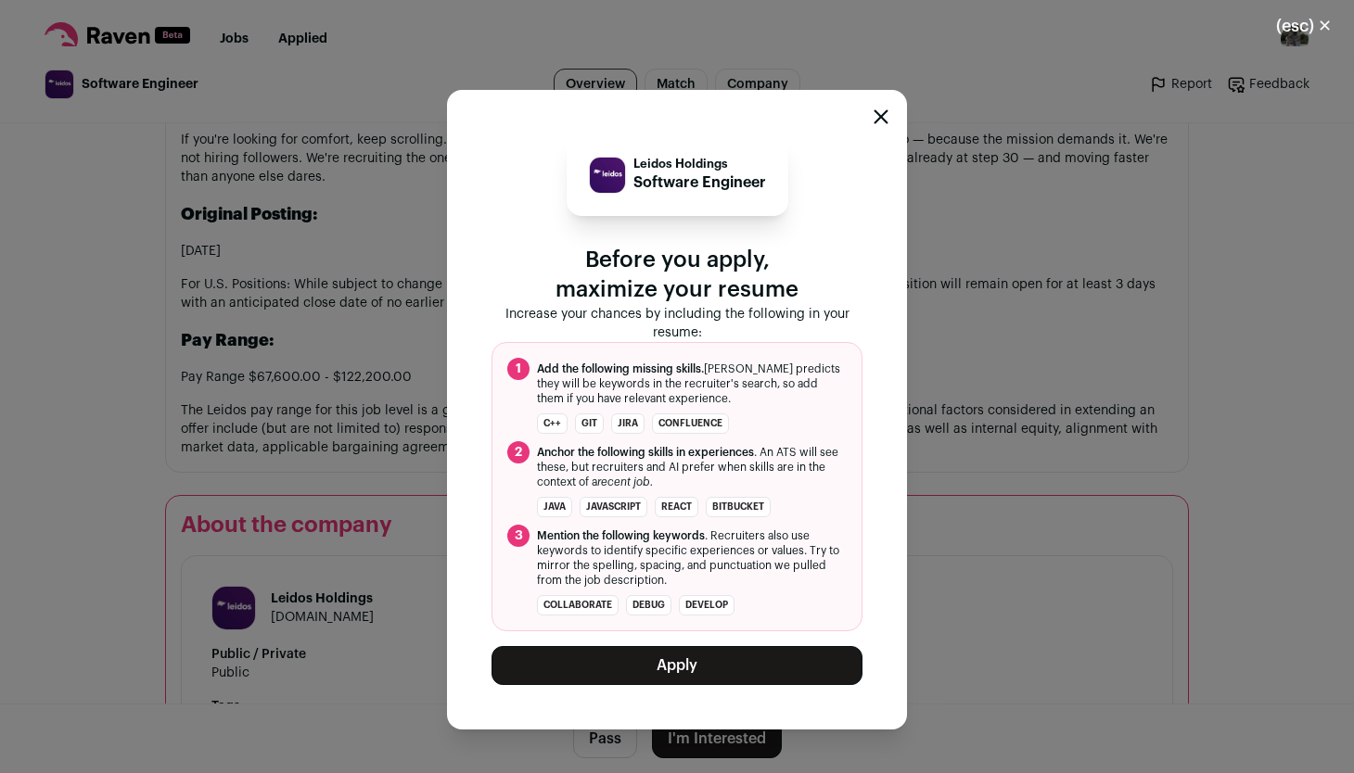 The height and width of the screenshot is (773, 1354). Describe the element at coordinates (677, 666) in the screenshot. I see `button: Apply` at that location.